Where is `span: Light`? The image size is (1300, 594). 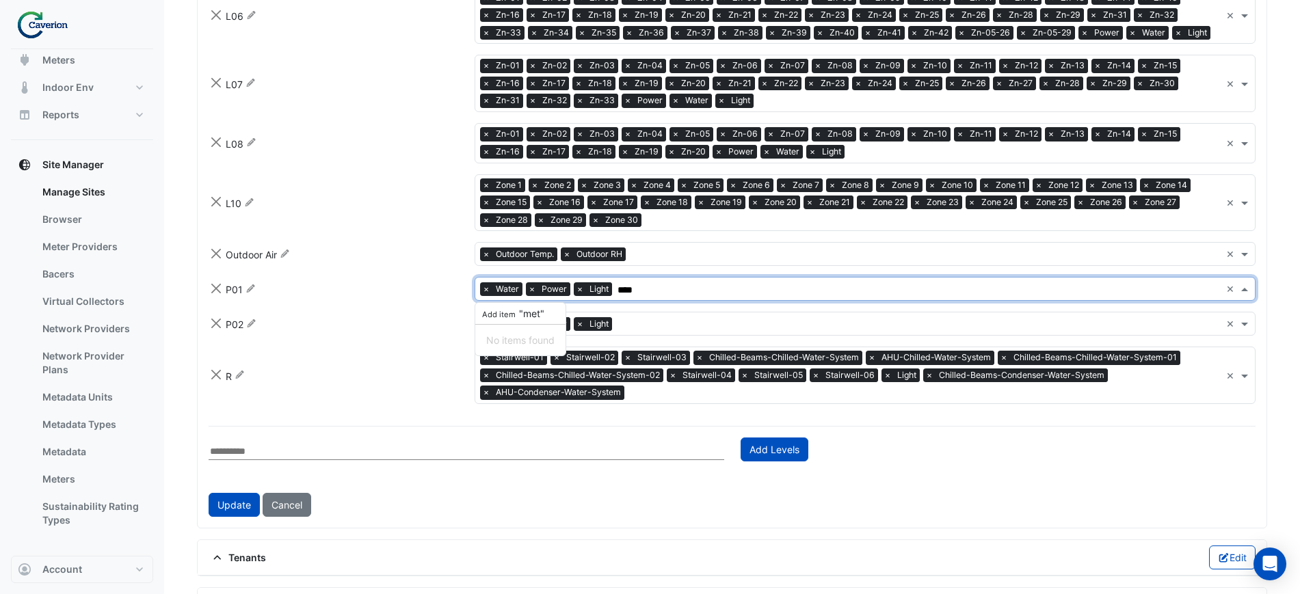
span: Light is located at coordinates (740, 100).